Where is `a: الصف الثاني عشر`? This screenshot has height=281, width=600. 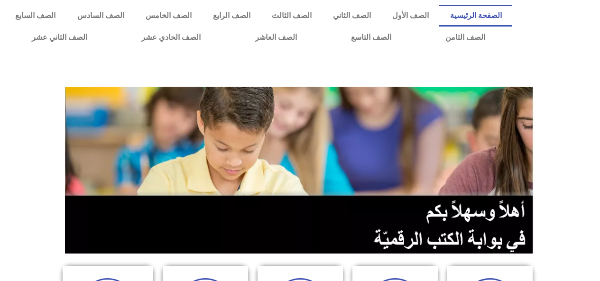
a: الصف الثاني عشر is located at coordinates (59, 37).